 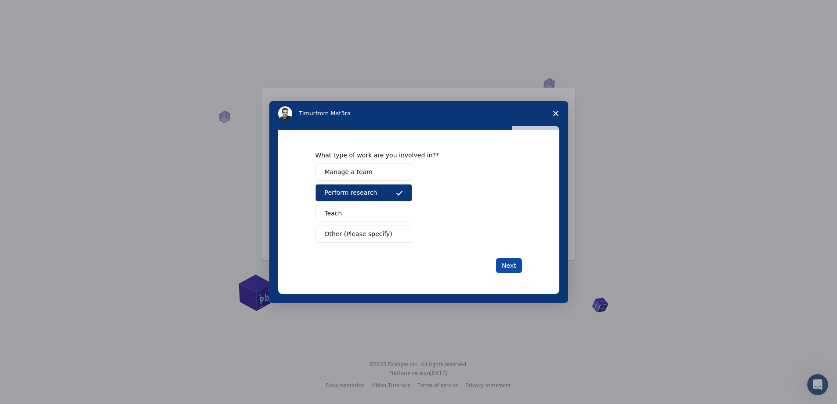 What do you see at coordinates (351, 192) in the screenshot?
I see `span: Perform research` at bounding box center [351, 192].